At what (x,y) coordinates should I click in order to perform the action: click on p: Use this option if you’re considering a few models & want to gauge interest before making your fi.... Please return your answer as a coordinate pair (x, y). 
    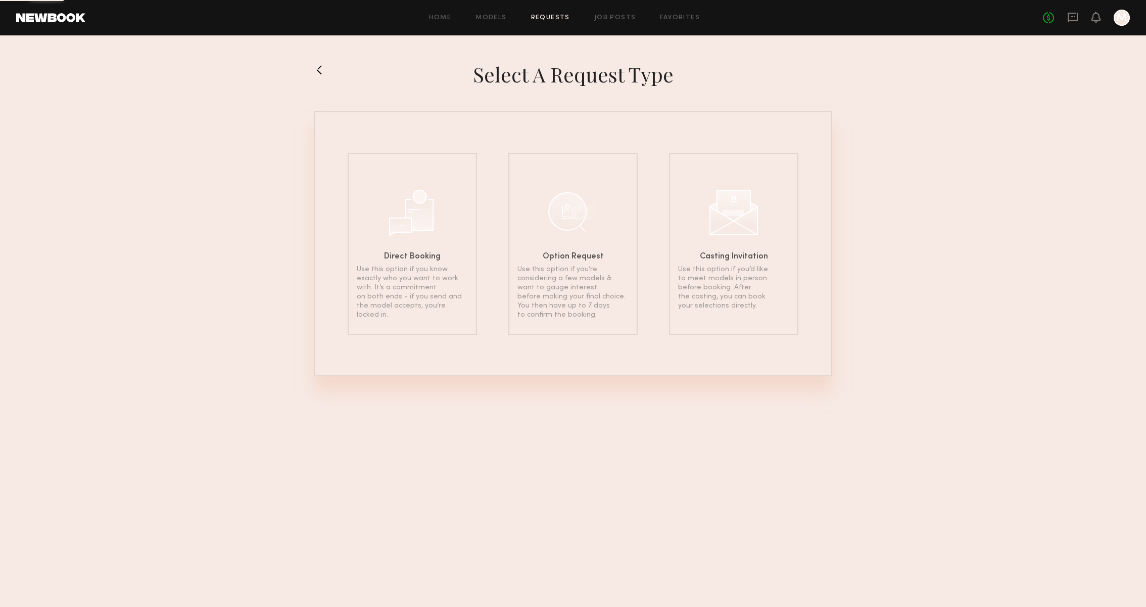
    Looking at the image, I should click on (573, 292).